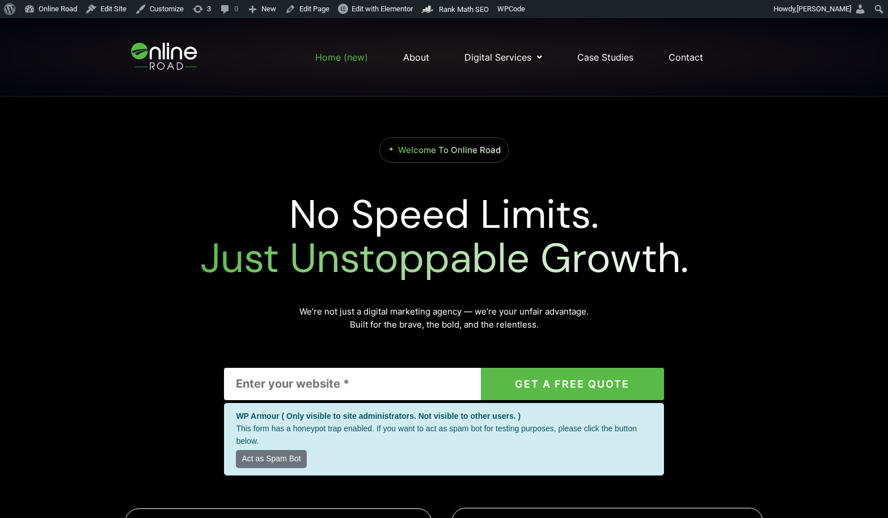  What do you see at coordinates (443, 422) in the screenshot?
I see `form: Contact form` at bounding box center [443, 422].